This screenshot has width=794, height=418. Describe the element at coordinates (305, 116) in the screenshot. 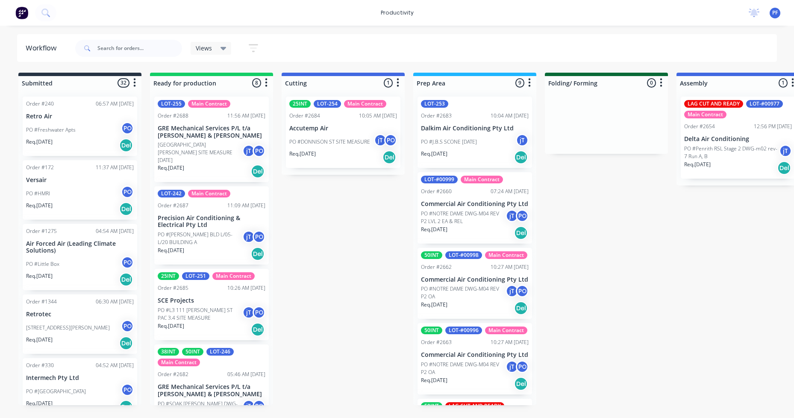

I see `div: Order #2684` at that location.